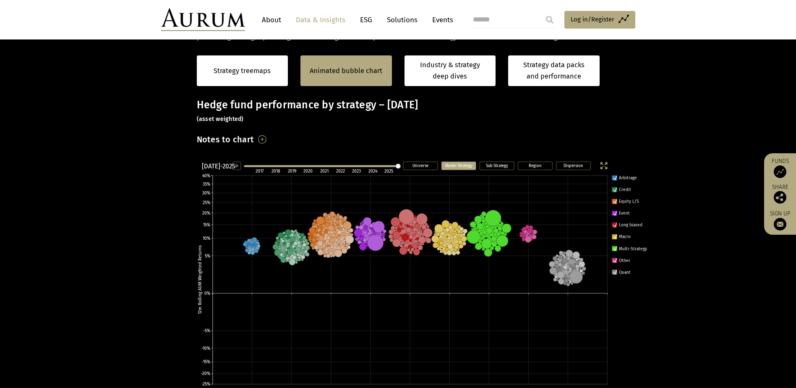 Image resolution: width=796 pixels, height=388 pixels. I want to click on span: Log in/Register, so click(592, 19).